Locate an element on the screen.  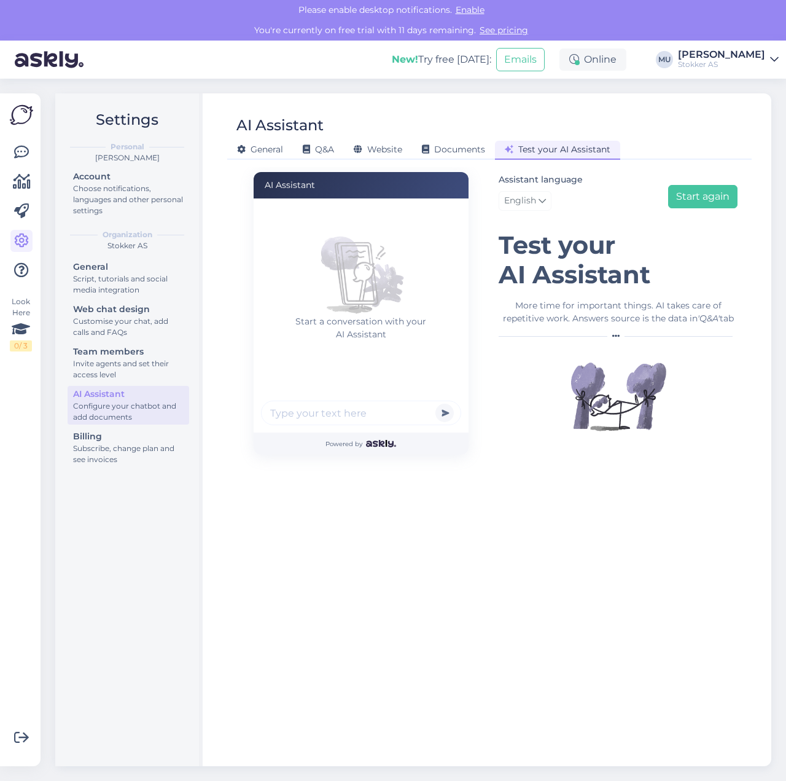
a: English is located at coordinates (525, 201).